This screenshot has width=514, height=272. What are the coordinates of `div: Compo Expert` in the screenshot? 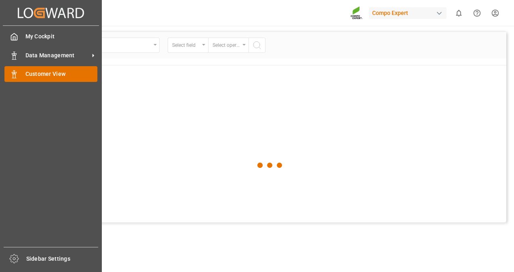 It's located at (408, 13).